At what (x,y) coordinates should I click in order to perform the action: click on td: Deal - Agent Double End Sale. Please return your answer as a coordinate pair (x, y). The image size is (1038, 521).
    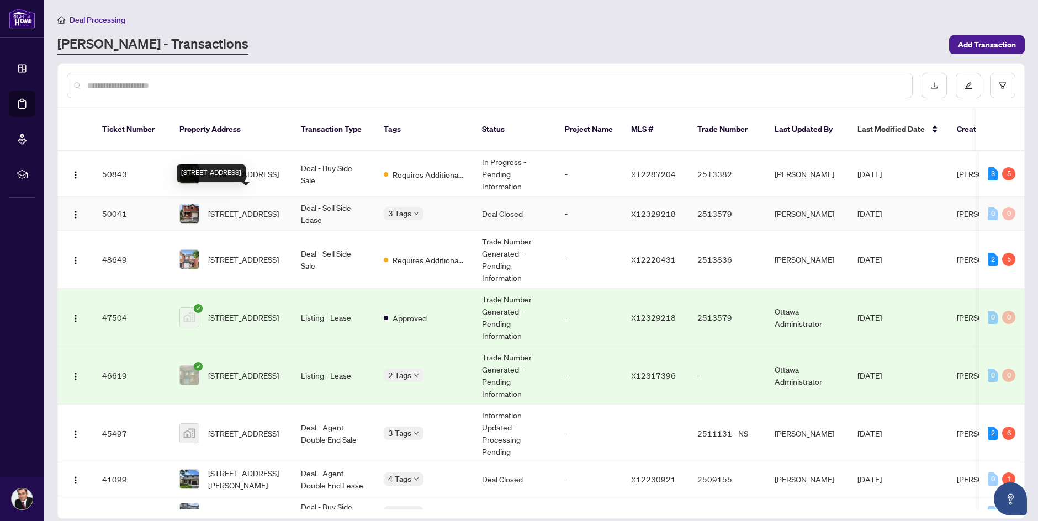
    Looking at the image, I should click on (334, 434).